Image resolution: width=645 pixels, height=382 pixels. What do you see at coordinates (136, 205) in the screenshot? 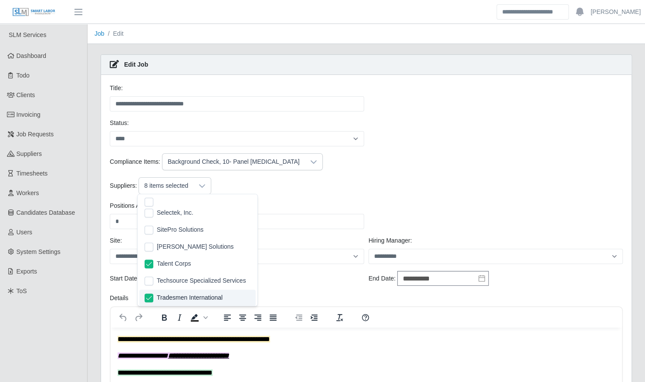
I see `label: Positions Available:` at bounding box center [136, 205].